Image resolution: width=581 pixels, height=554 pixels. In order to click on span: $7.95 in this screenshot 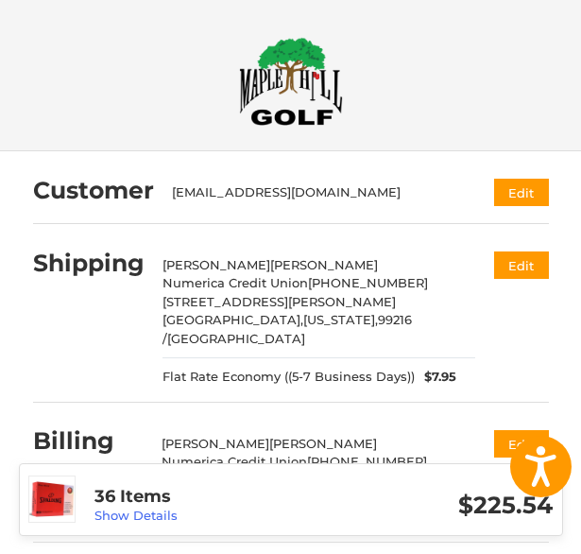, I will do `click(435, 377)`.